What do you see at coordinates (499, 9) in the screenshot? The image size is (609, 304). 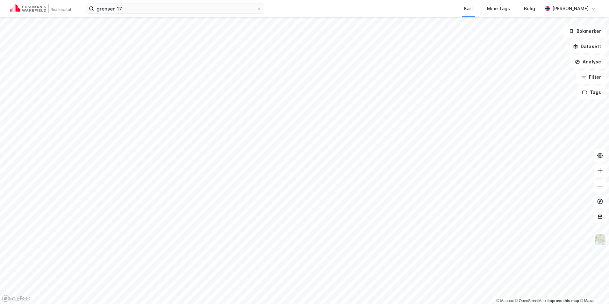 I see `div: Mine Tags` at bounding box center [499, 9].